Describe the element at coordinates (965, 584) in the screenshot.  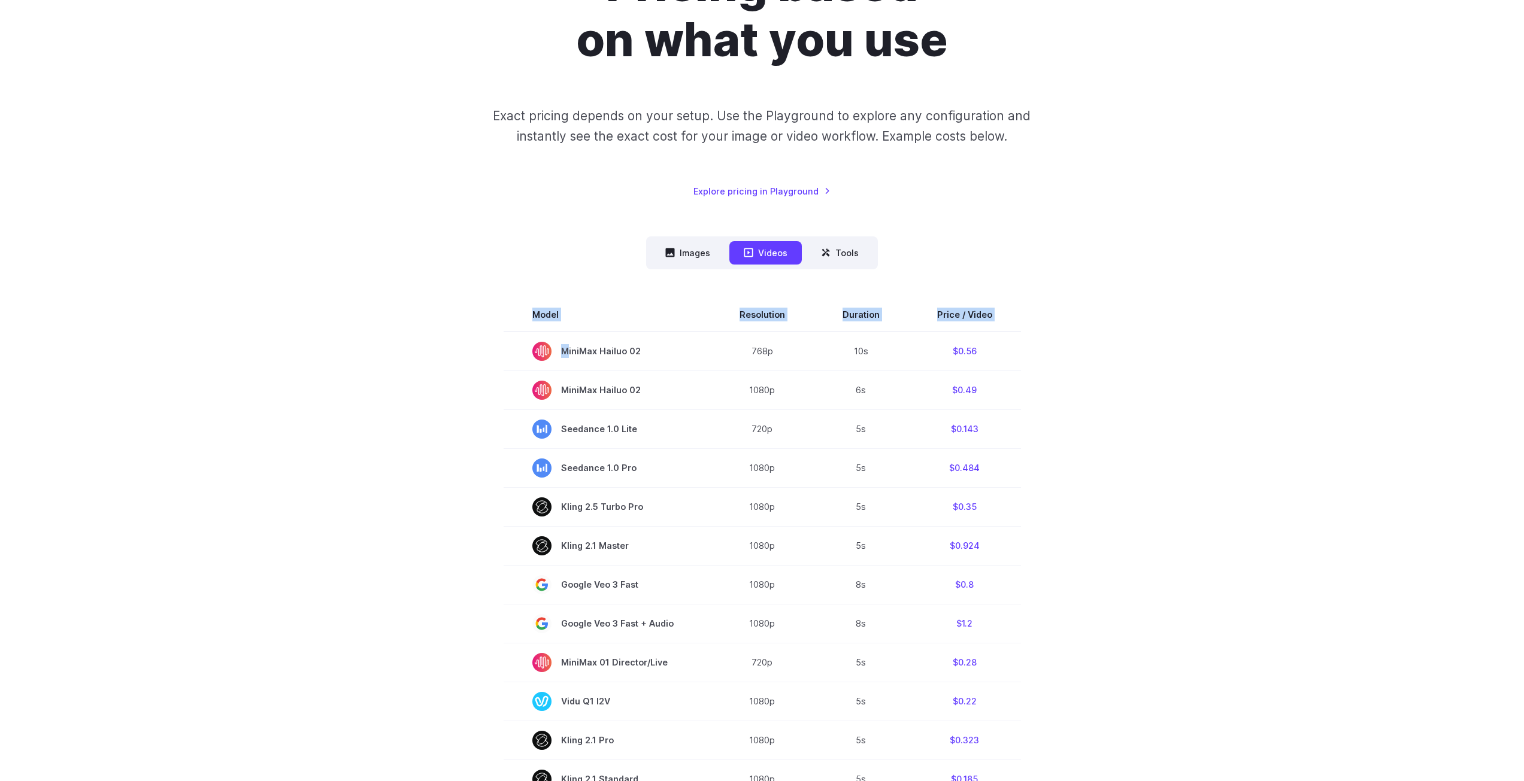
I see `td: $0.8` at that location.